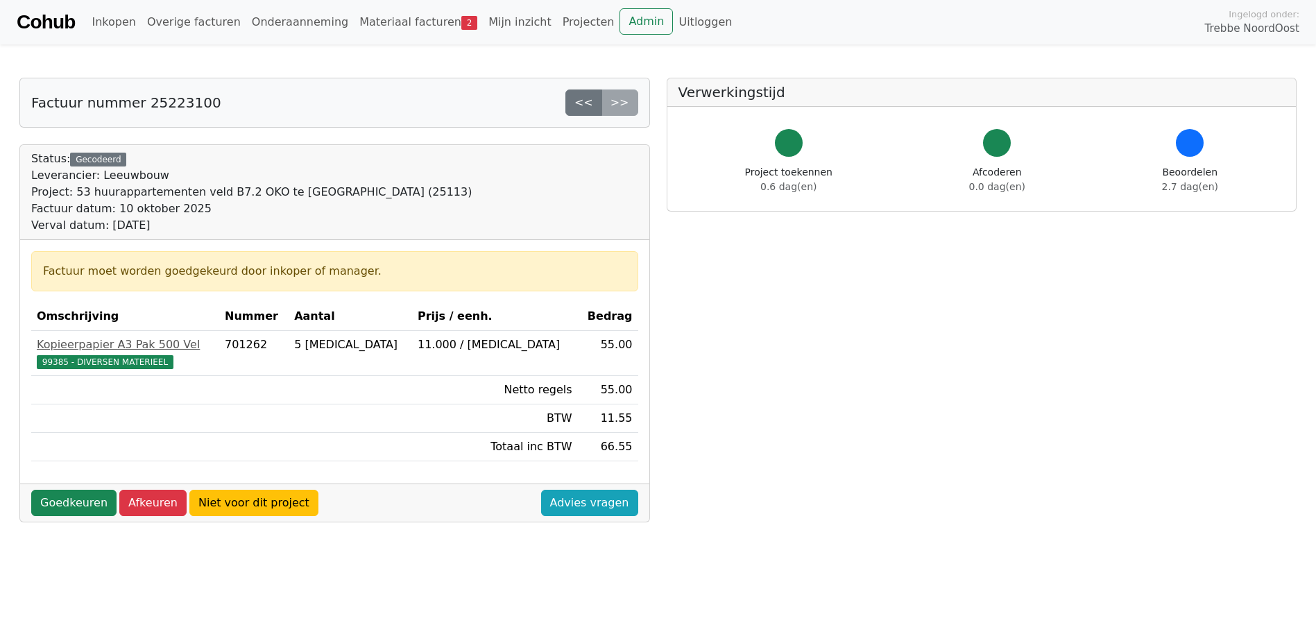 This screenshot has width=1316, height=641. Describe the element at coordinates (153, 503) in the screenshot. I see `a: Afkeuren` at that location.